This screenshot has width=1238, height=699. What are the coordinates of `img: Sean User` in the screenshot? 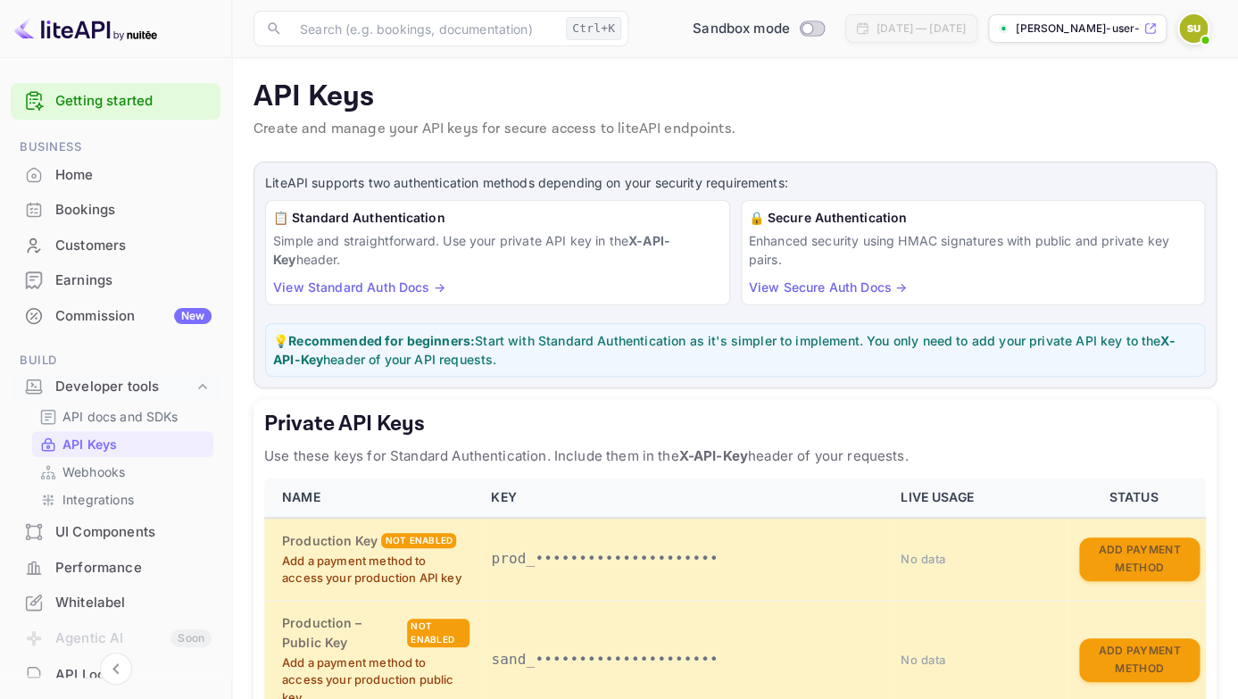 It's located at (1194, 29).